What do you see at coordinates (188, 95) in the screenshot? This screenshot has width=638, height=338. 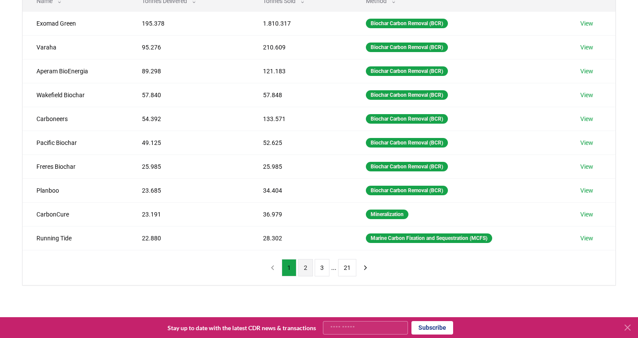 I see `td: 57.840` at bounding box center [188, 95].